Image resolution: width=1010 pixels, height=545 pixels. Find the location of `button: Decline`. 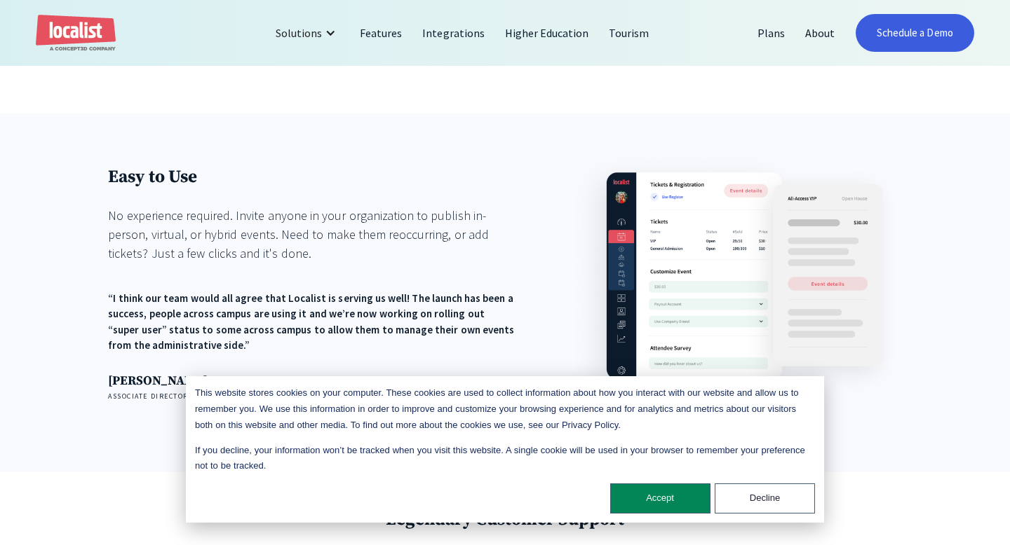

button: Decline is located at coordinates (764, 498).